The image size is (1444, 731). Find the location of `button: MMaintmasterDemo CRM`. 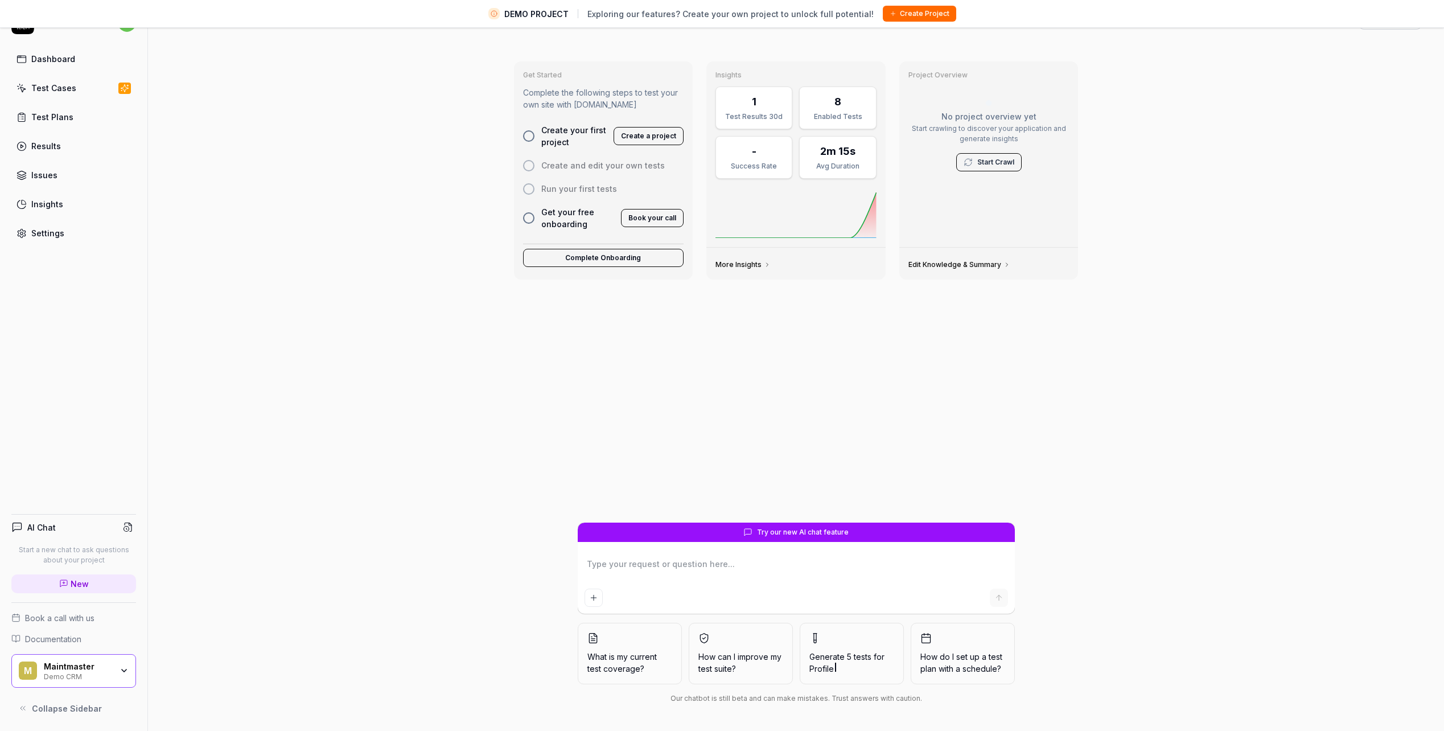

button: MMaintmasterDemo CRM is located at coordinates (73, 671).